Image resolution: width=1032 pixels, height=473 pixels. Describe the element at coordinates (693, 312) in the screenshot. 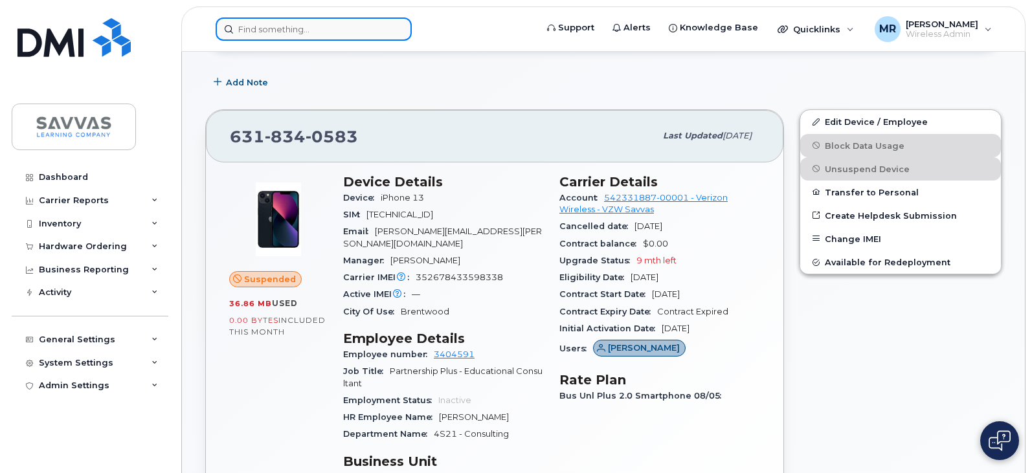

I see `span: Contract Expired` at that location.